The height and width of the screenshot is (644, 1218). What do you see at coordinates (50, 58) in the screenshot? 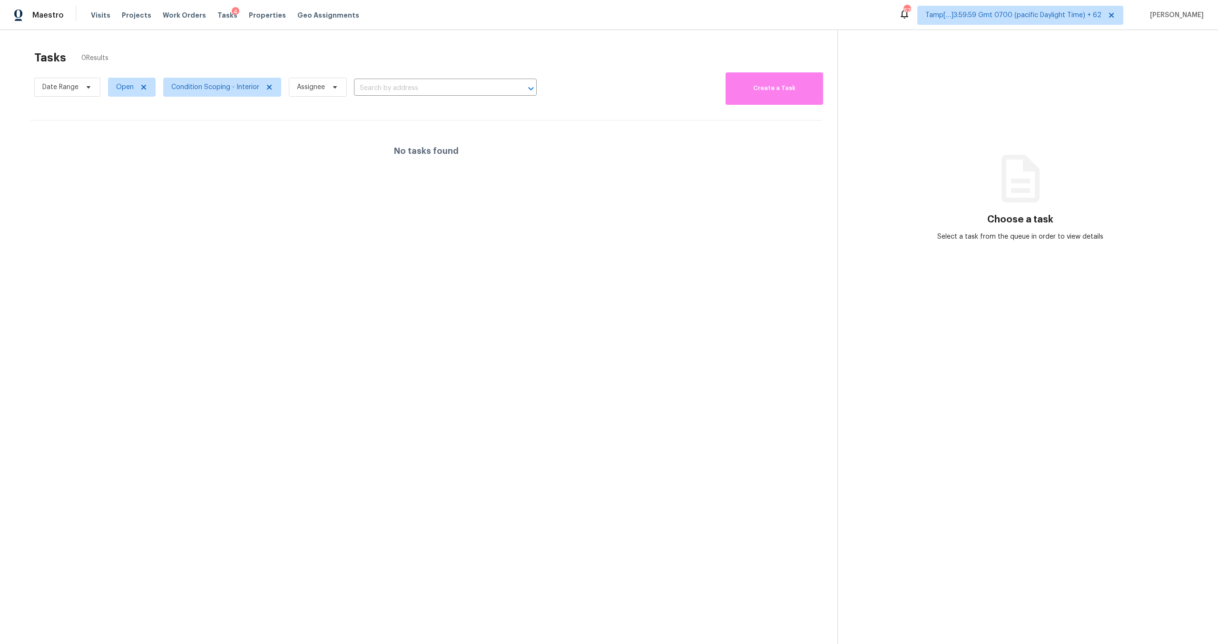
I see `h2: Tasks` at bounding box center [50, 58].